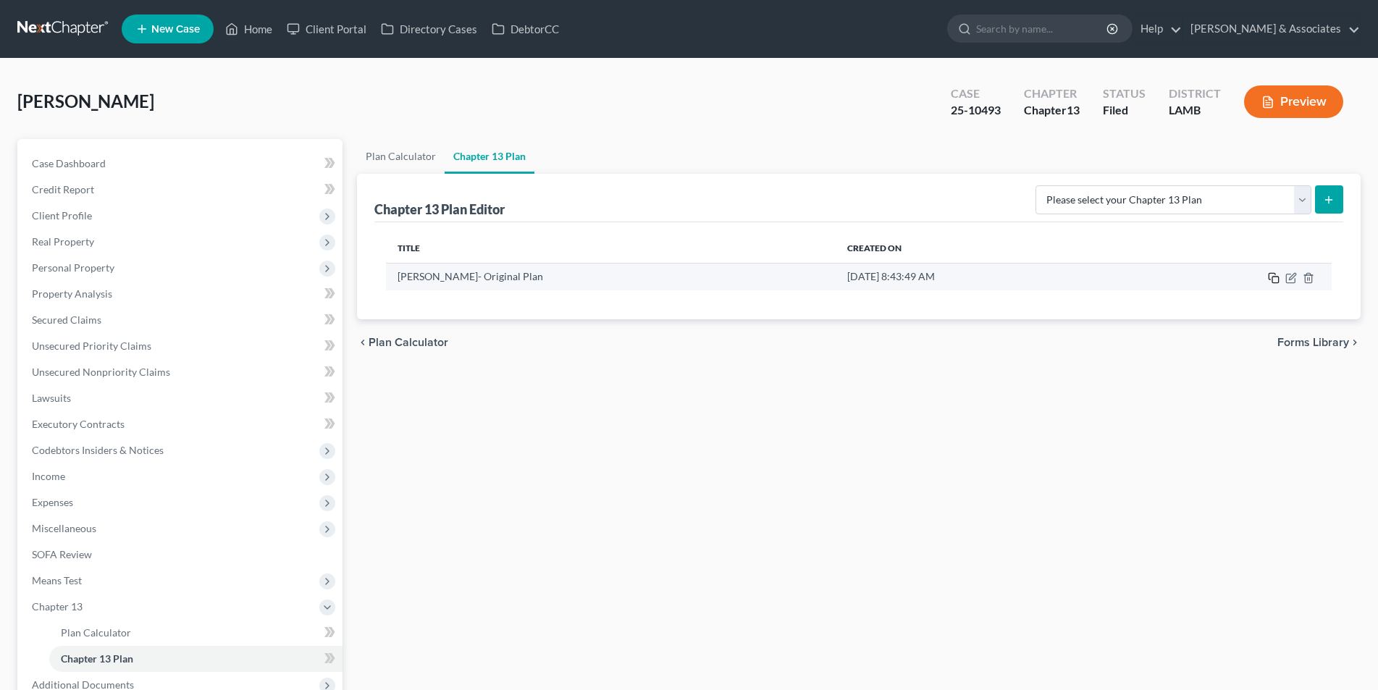 The height and width of the screenshot is (690, 1378). Describe the element at coordinates (63, 189) in the screenshot. I see `span: Credit Report` at that location.